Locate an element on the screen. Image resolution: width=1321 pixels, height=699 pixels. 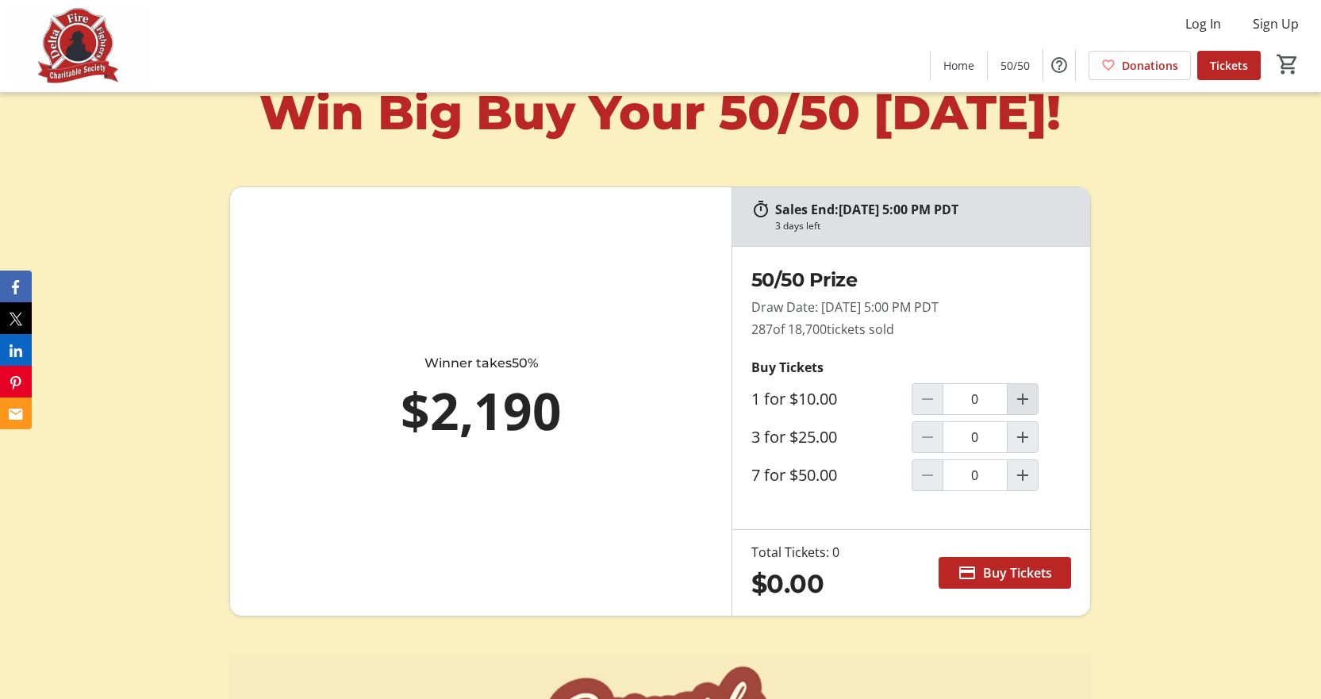
img: Delta Firefighters Charitable Society's Logo is located at coordinates (80, 46).